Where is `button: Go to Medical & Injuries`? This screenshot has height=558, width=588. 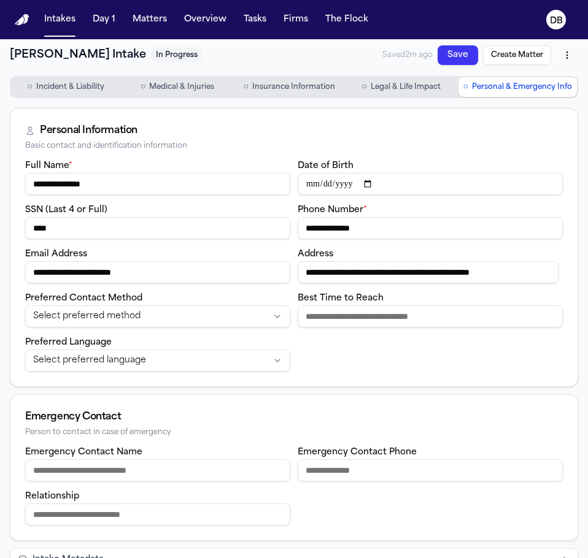 button: Go to Medical & Injuries is located at coordinates (177, 87).